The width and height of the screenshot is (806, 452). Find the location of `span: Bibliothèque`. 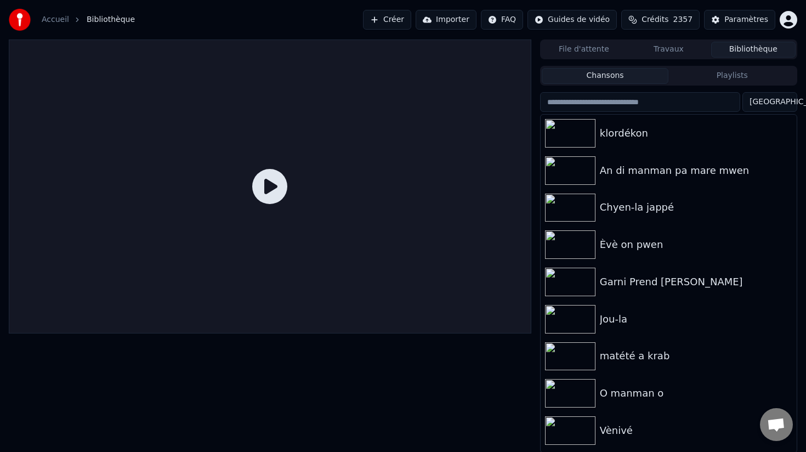

span: Bibliothèque is located at coordinates (111, 20).